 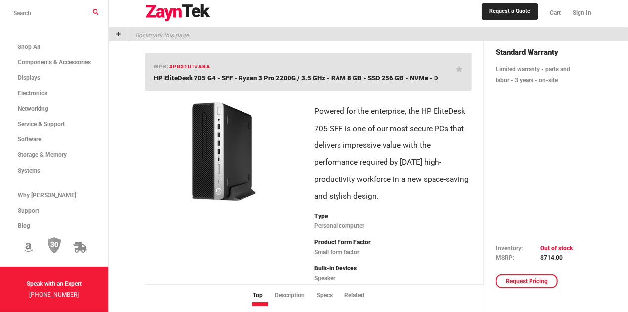 I want to click on p: Personal computer, so click(x=393, y=226).